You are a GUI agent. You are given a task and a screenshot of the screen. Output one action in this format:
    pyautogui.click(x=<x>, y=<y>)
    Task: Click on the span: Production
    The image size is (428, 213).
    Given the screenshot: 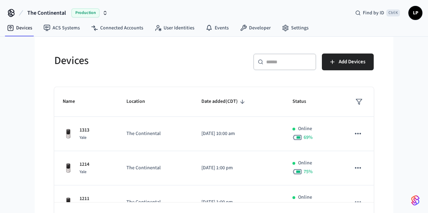 What is the action you would take?
    pyautogui.click(x=85, y=13)
    